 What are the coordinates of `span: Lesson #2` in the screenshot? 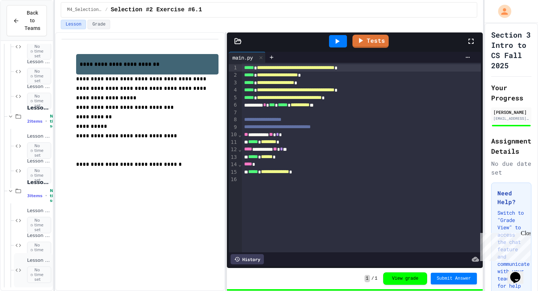 It's located at (39, 108).